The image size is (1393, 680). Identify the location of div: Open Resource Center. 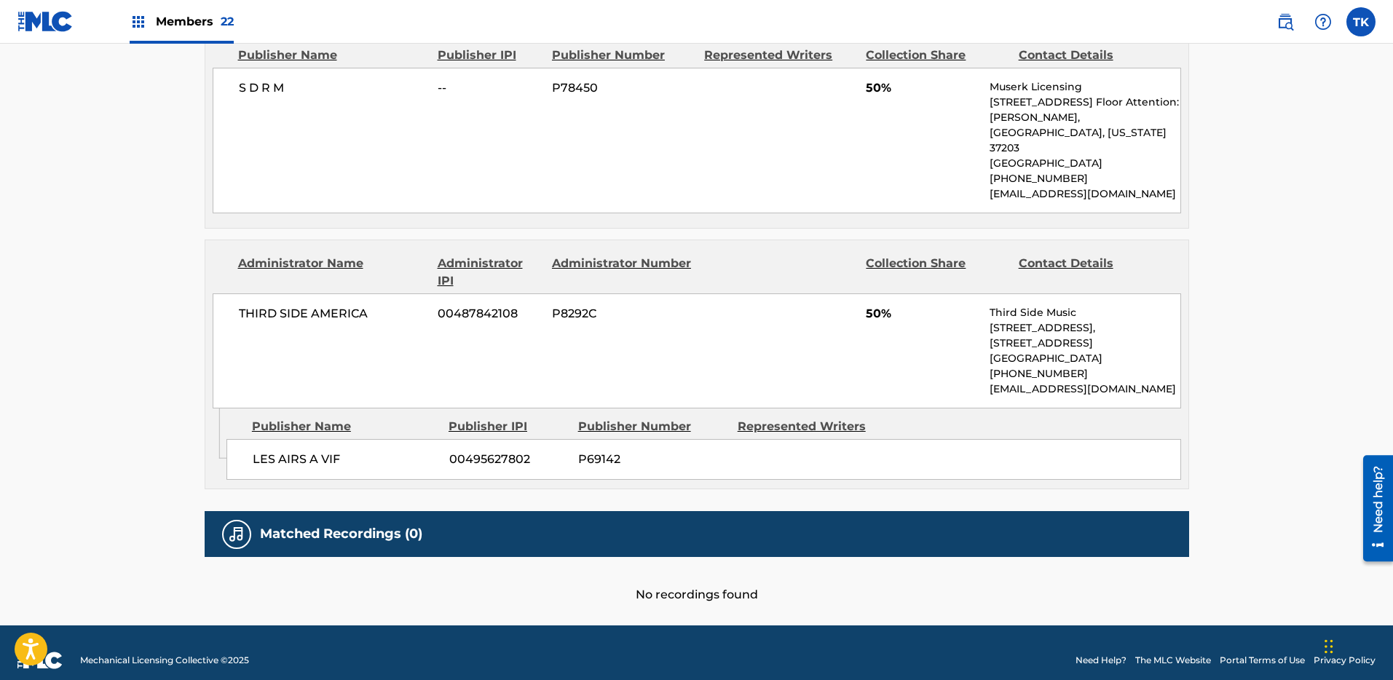
(25, 58).